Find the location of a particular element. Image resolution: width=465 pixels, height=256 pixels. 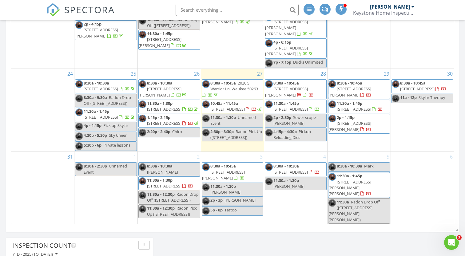

span: Chiro is located at coordinates (177, 132).